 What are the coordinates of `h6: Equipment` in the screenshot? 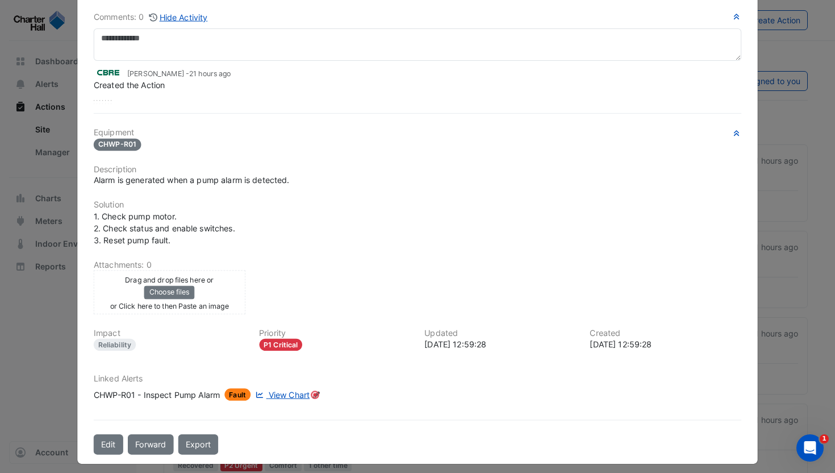 It's located at (418, 132).